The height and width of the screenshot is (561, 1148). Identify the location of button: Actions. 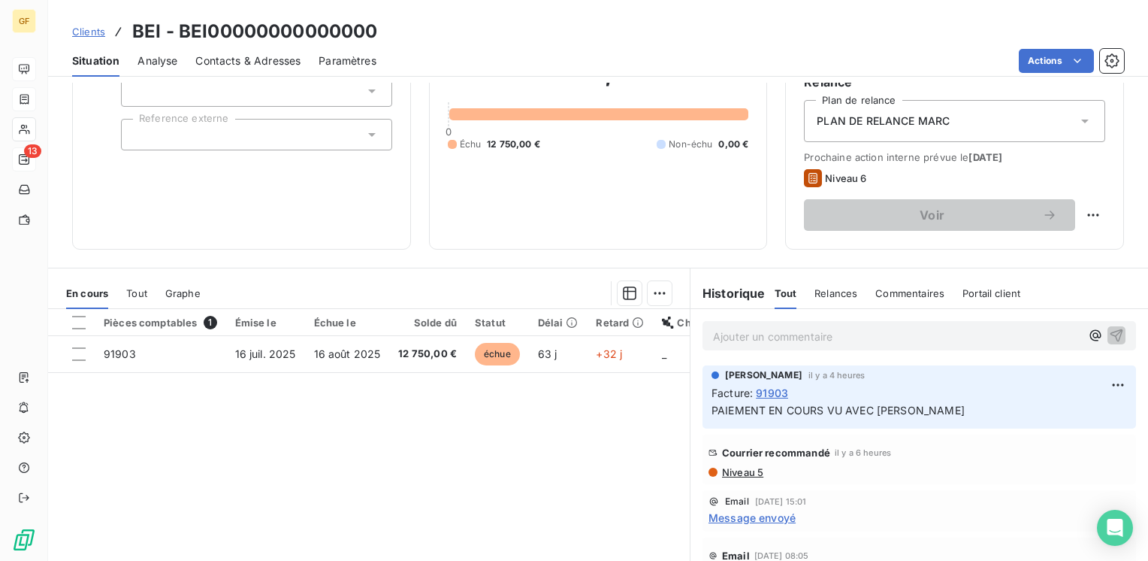
(1057, 61).